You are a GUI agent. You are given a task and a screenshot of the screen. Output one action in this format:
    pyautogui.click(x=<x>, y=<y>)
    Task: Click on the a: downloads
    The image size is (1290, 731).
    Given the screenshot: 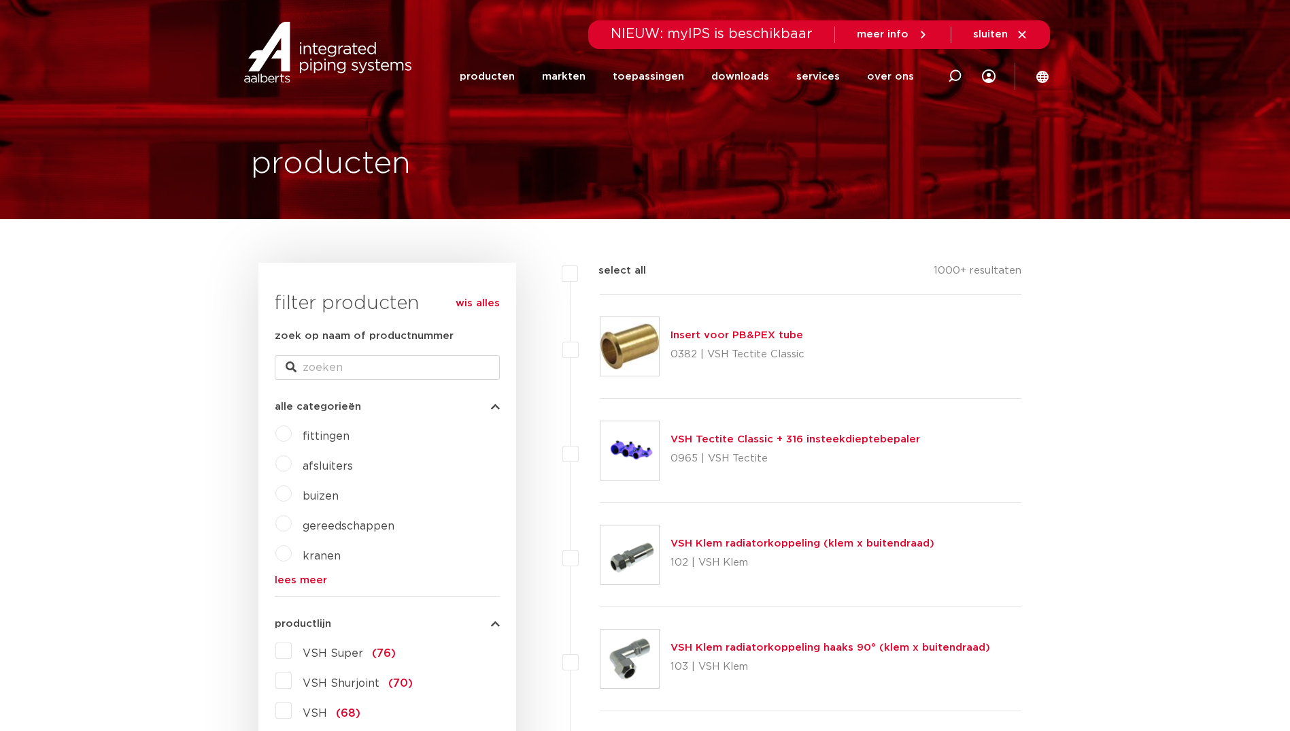 What is the action you would take?
    pyautogui.click(x=740, y=76)
    